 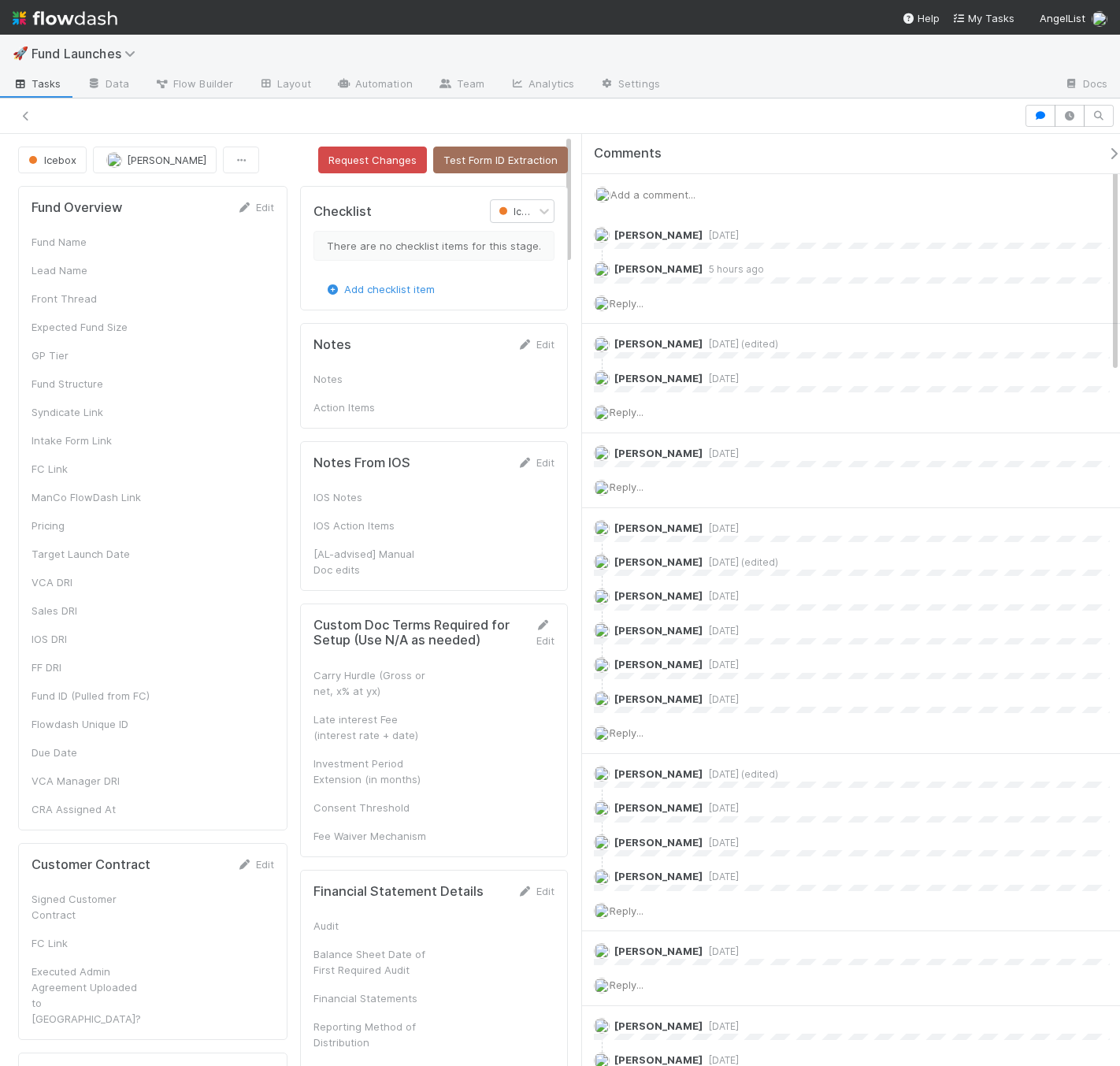 What do you see at coordinates (91, 752) in the screenshot?
I see `div: Due Date` at bounding box center [91, 752].